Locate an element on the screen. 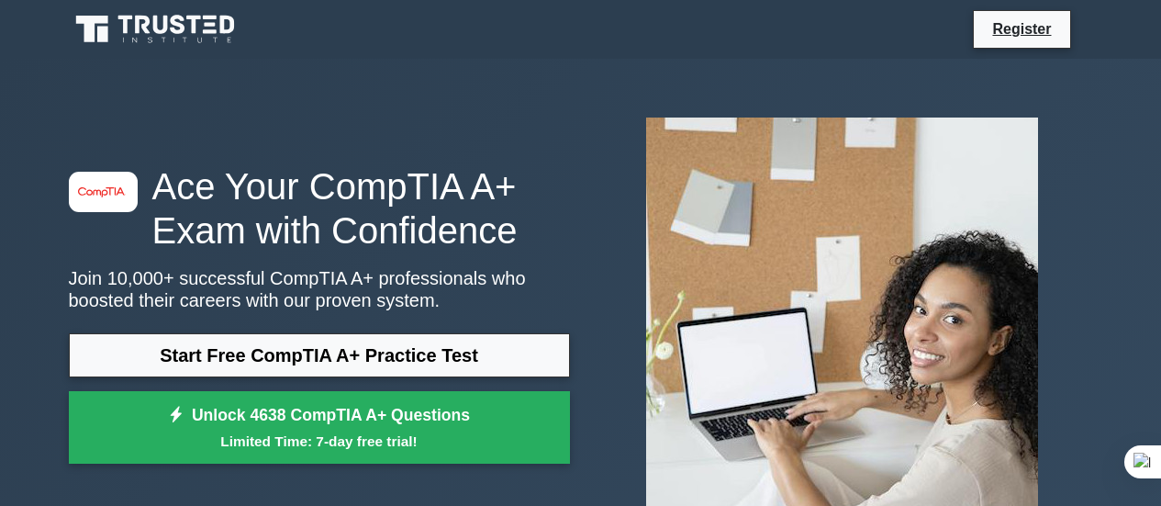  a: Register is located at coordinates (1021, 28).